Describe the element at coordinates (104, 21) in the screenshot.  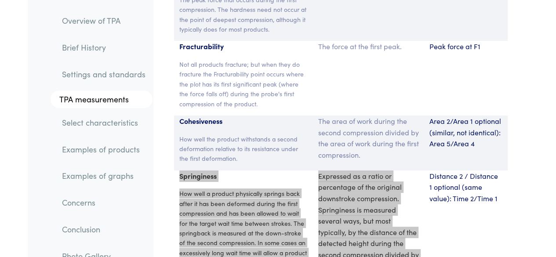
I see `a: Overview of TPA` at that location.